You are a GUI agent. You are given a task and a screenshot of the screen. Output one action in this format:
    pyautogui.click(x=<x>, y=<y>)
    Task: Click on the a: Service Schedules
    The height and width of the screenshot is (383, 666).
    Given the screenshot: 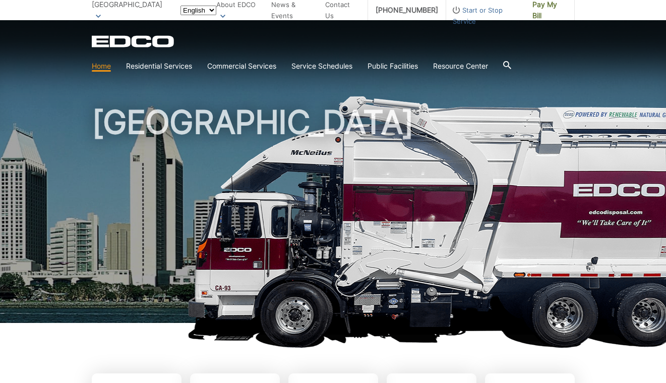 What is the action you would take?
    pyautogui.click(x=322, y=66)
    